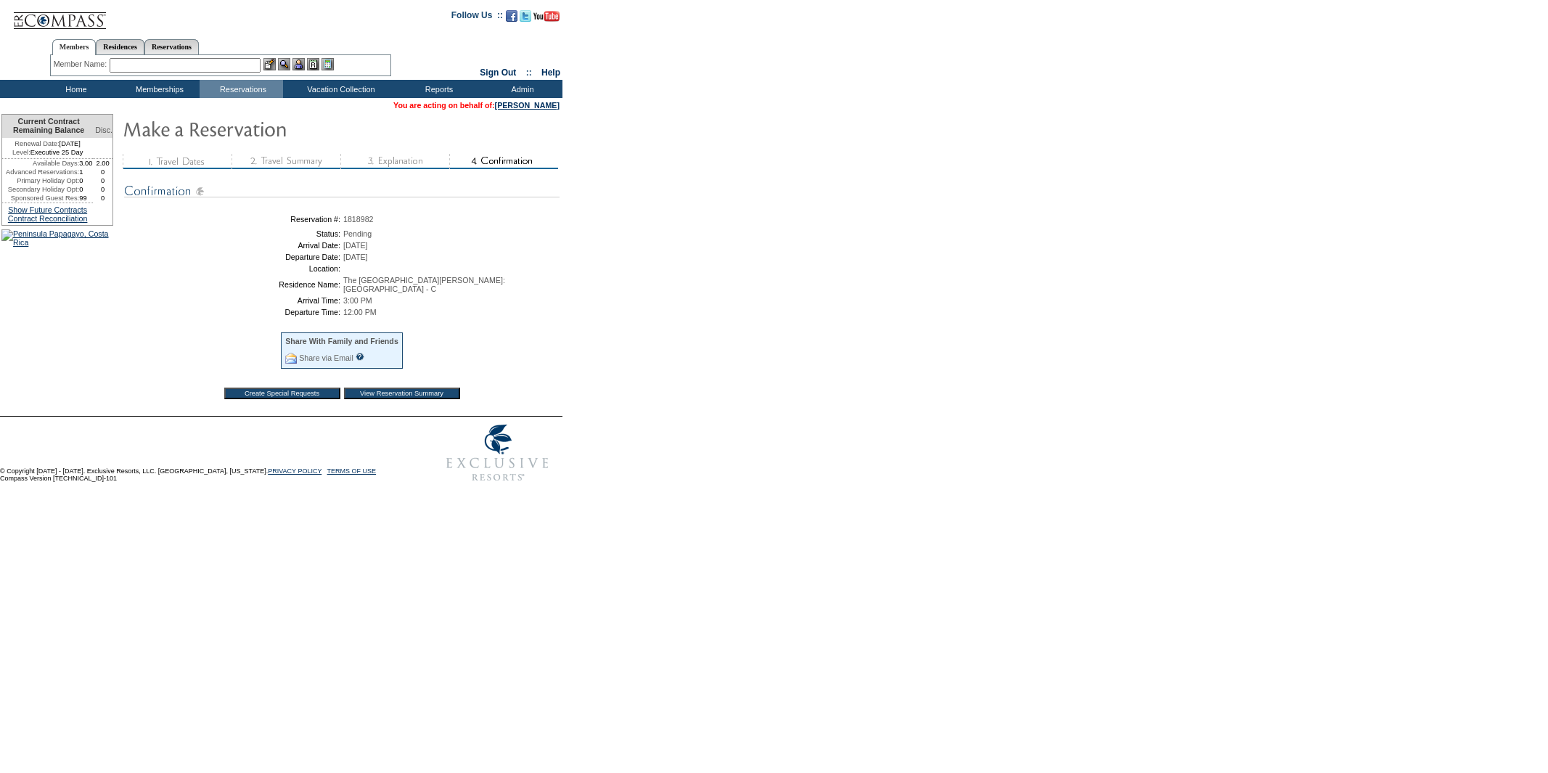  What do you see at coordinates (282, 393) in the screenshot?
I see `input: Create Special Requests` at bounding box center [282, 393].